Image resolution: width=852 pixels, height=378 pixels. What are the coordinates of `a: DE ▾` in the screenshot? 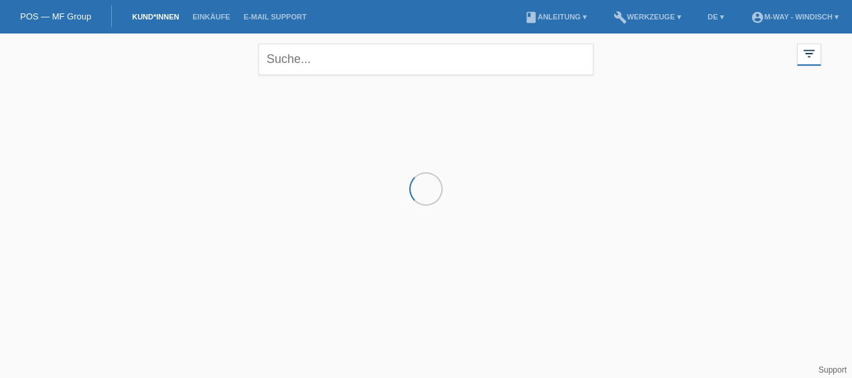 It's located at (716, 17).